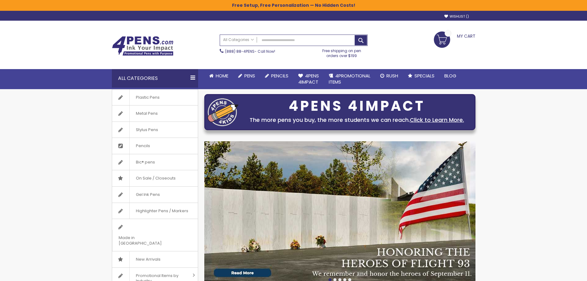 The width and height of the screenshot is (587, 281). What do you see at coordinates (148, 259) in the screenshot?
I see `span: New Arrivals` at bounding box center [148, 259].